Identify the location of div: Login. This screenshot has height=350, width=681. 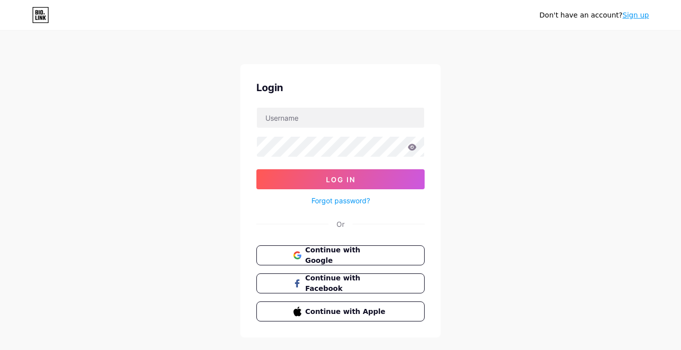
(340, 88).